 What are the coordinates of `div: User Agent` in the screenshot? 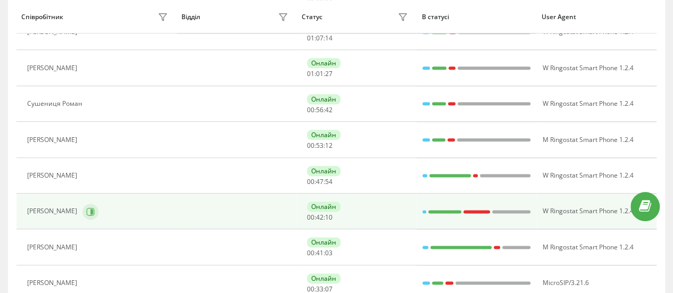 It's located at (596, 17).